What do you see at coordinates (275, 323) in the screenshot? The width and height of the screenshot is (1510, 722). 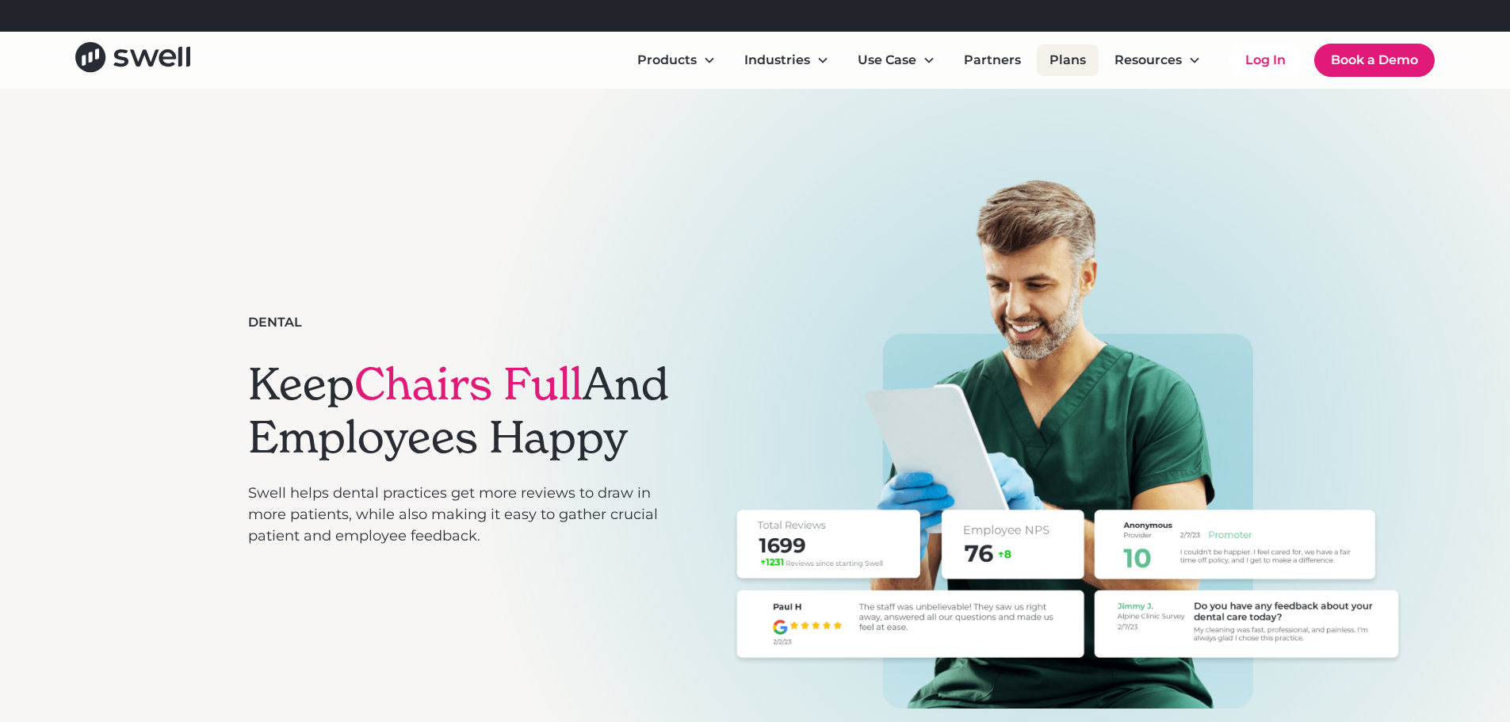 I see `div: Dental` at bounding box center [275, 323].